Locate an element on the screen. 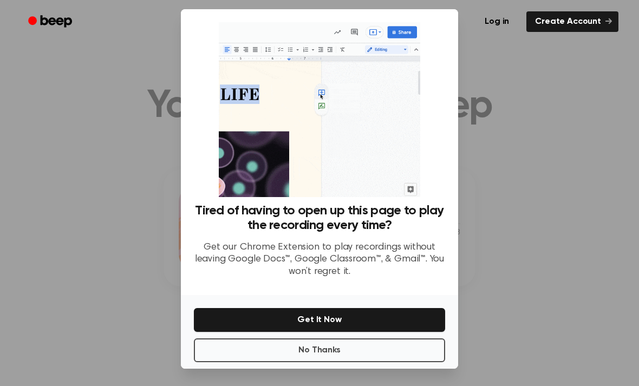 This screenshot has width=639, height=386. h3: Tired of having to open up this page to play the recording every time? is located at coordinates (320, 218).